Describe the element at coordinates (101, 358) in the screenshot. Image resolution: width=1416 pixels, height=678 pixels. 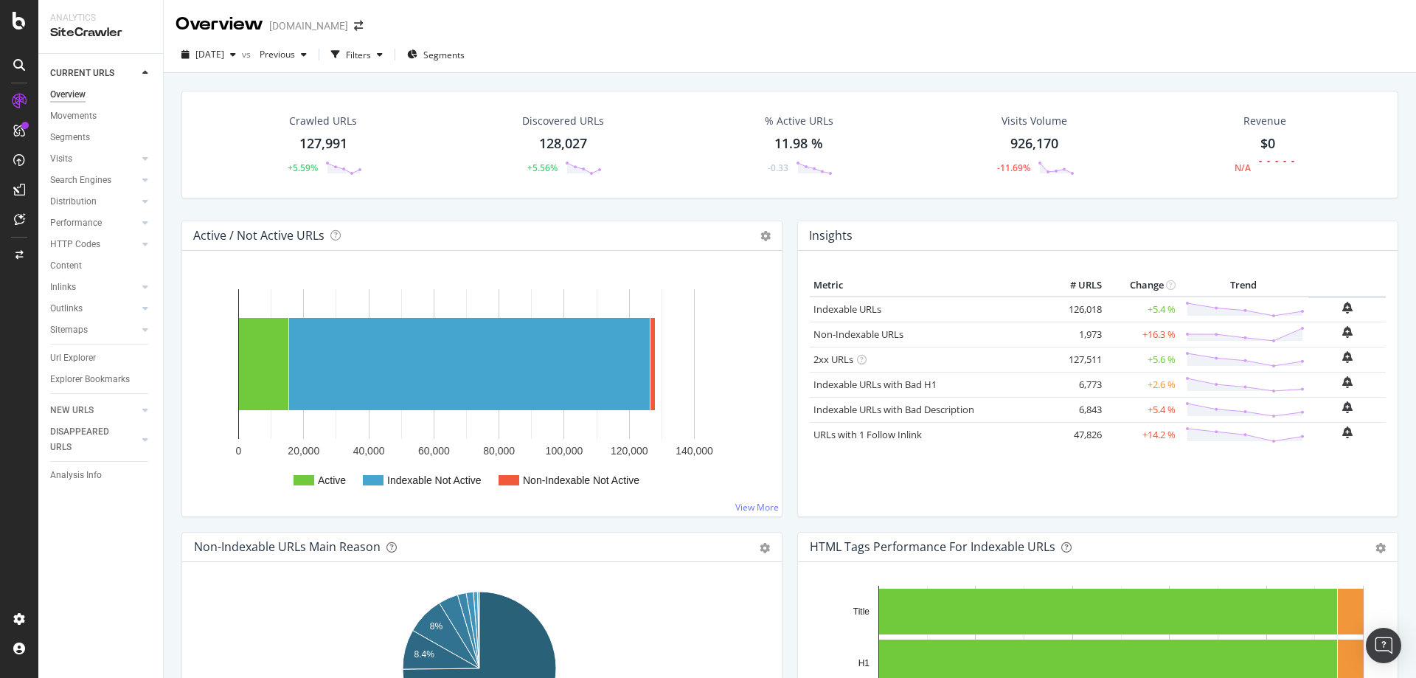
I see `a: Url Explorer` at that location.